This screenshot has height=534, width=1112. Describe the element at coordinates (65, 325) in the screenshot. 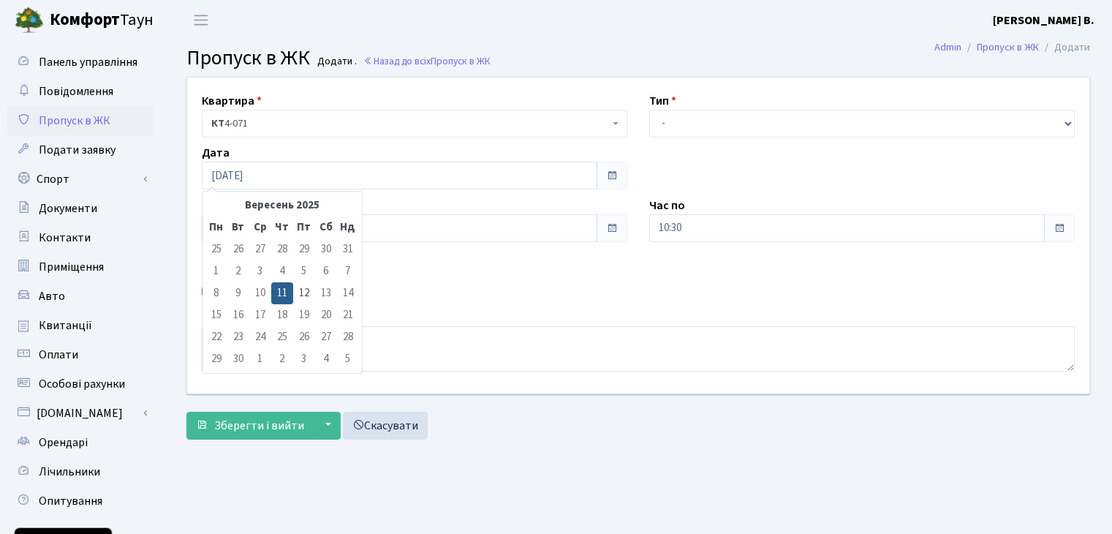

I see `span: Квитанції` at that location.